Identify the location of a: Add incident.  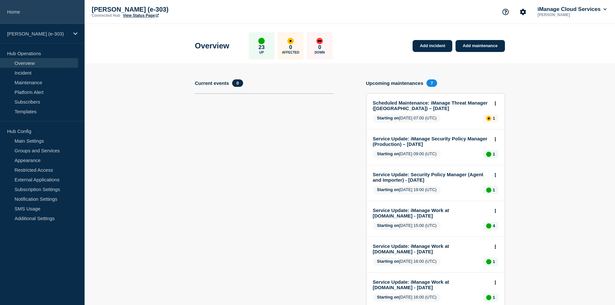
(432, 46).